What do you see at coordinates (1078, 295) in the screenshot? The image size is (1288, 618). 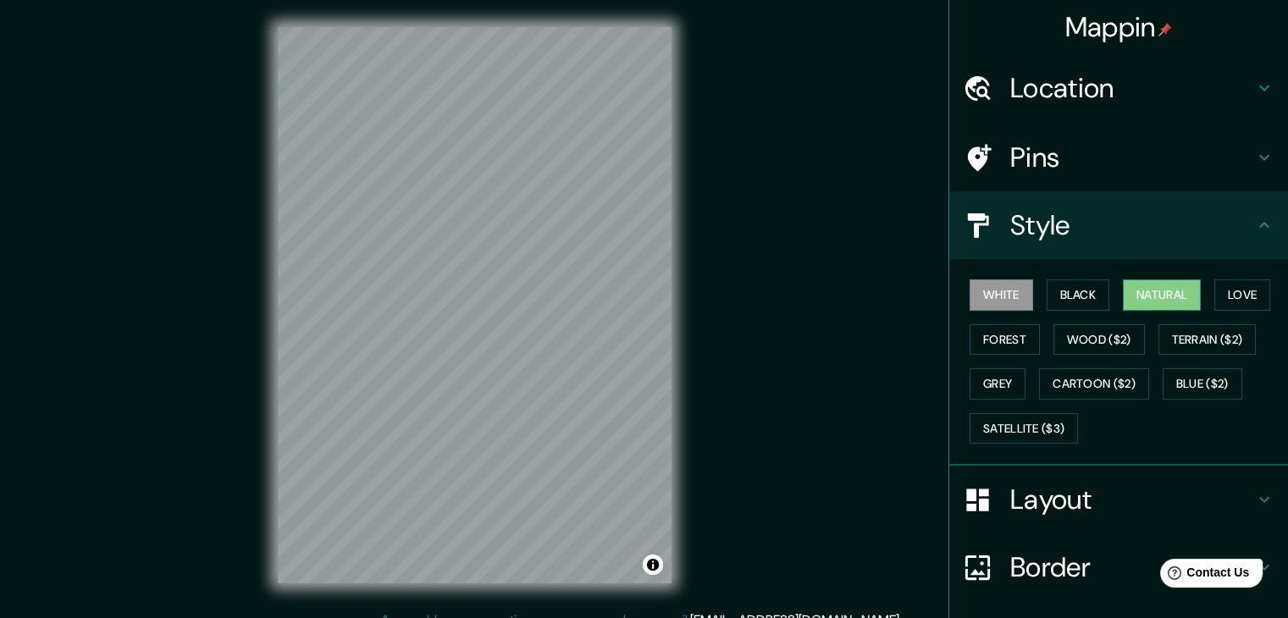 I see `button: Black` at bounding box center [1078, 295].